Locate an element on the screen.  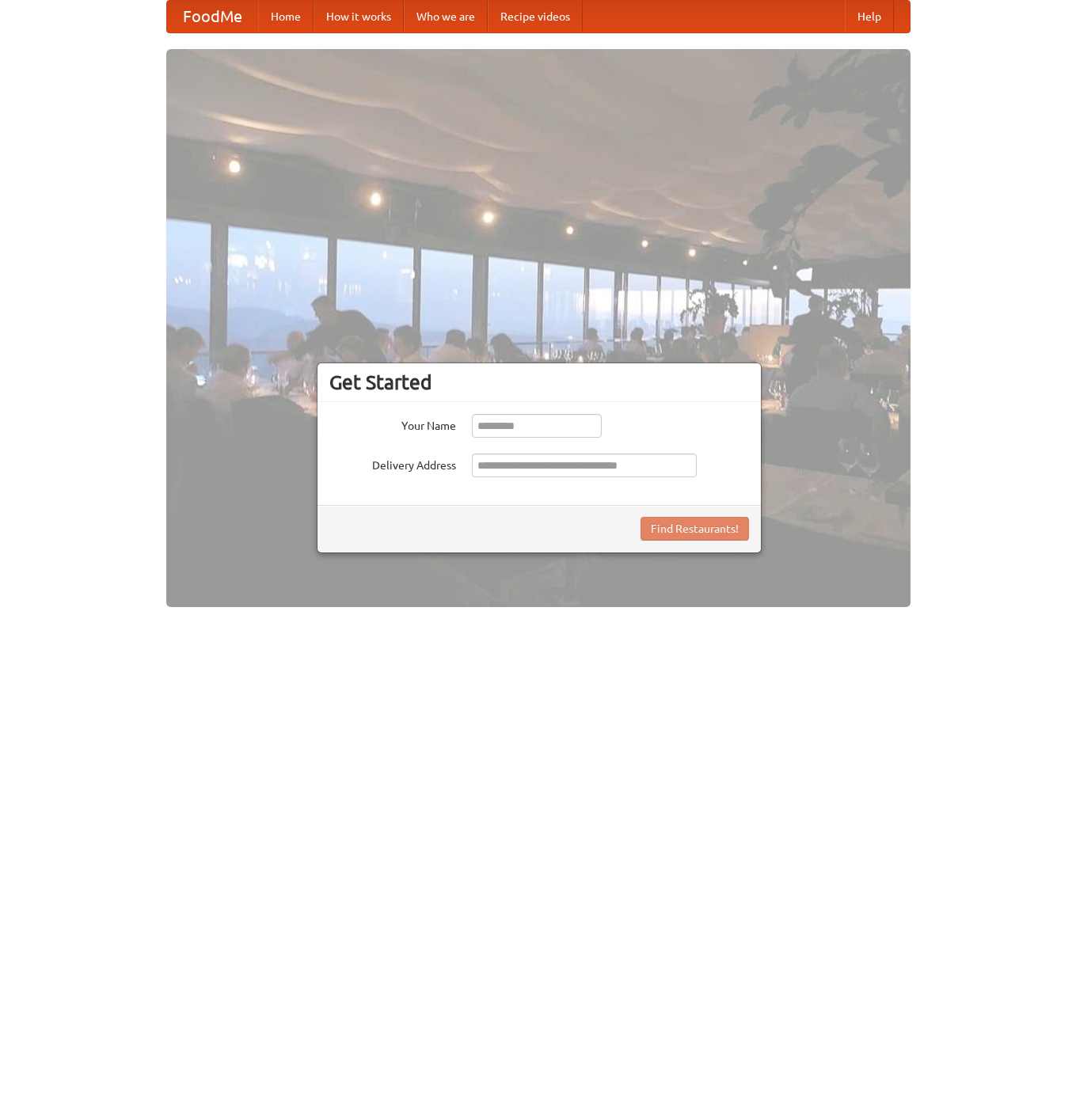
label: Delivery Address is located at coordinates (393, 463).